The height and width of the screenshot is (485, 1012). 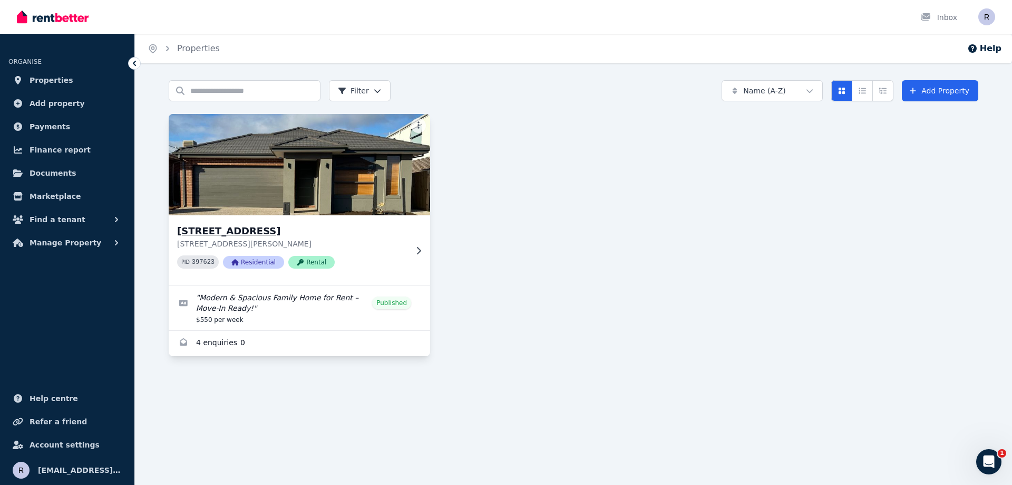 What do you see at coordinates (57, 103) in the screenshot?
I see `span: Add property` at bounding box center [57, 103].